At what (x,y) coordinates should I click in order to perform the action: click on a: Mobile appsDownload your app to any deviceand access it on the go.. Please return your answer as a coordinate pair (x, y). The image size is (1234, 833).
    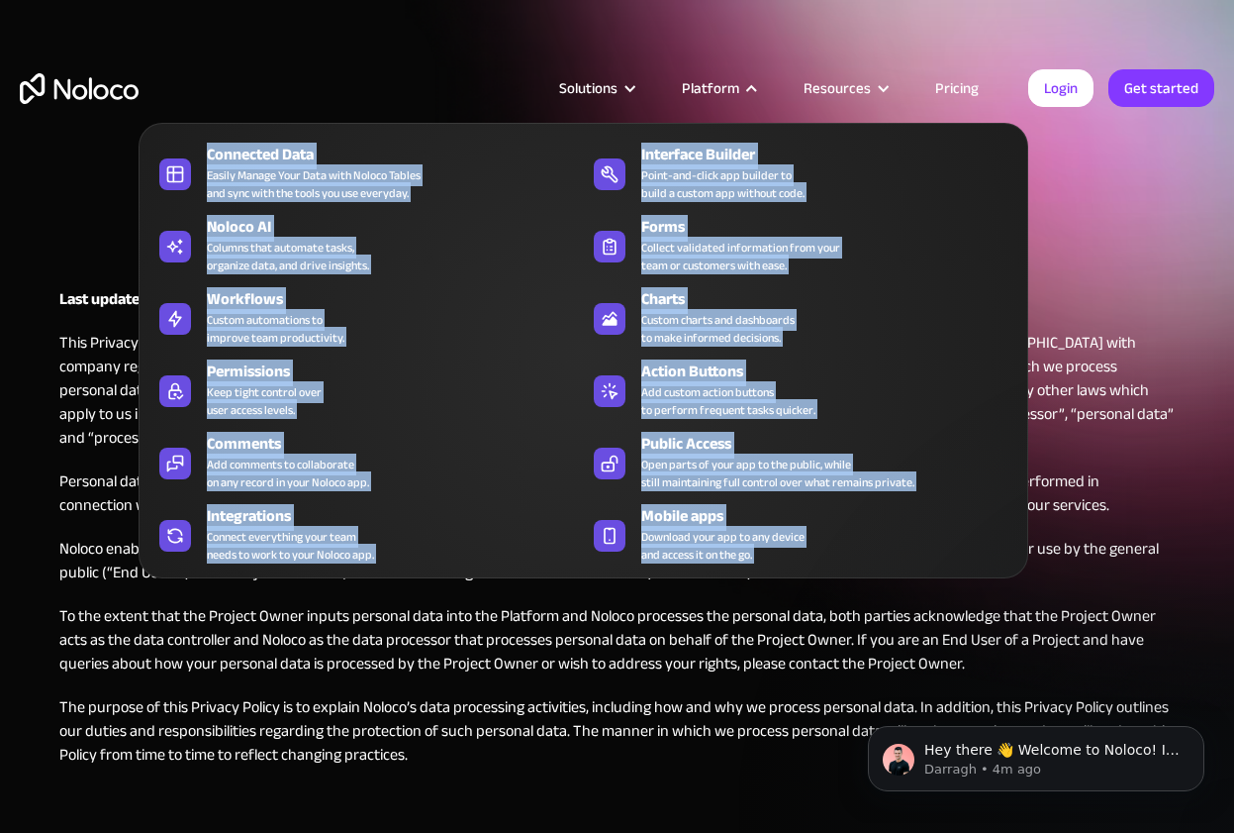
    Looking at the image, I should click on (801, 534).